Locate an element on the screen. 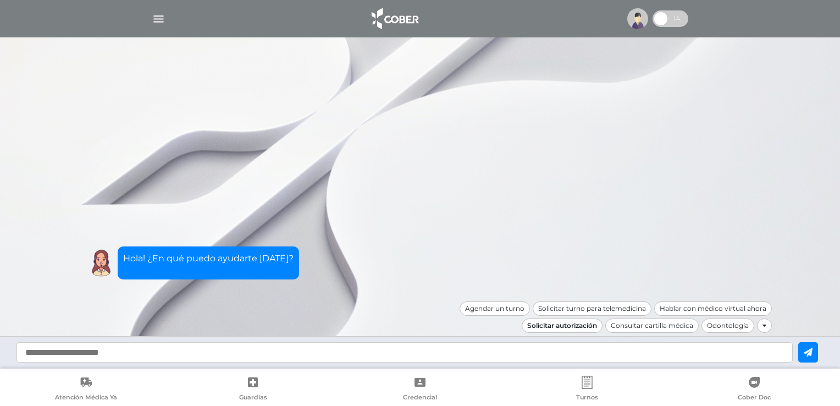 This screenshot has height=406, width=840. div: Solicitar turno para telemedicina is located at coordinates (592, 308).